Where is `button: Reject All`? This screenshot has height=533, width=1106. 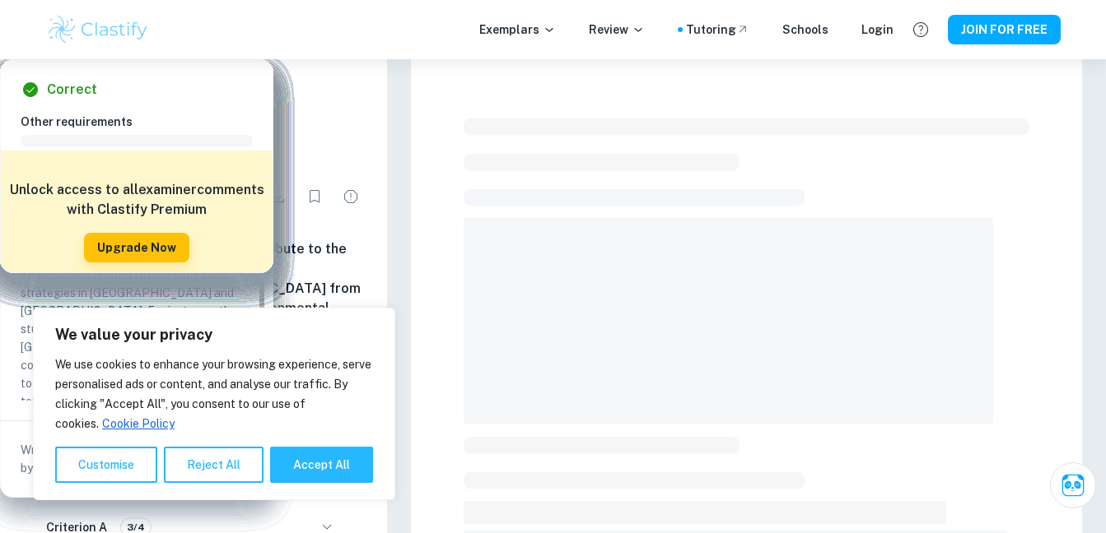 button: Reject All is located at coordinates (213, 465).